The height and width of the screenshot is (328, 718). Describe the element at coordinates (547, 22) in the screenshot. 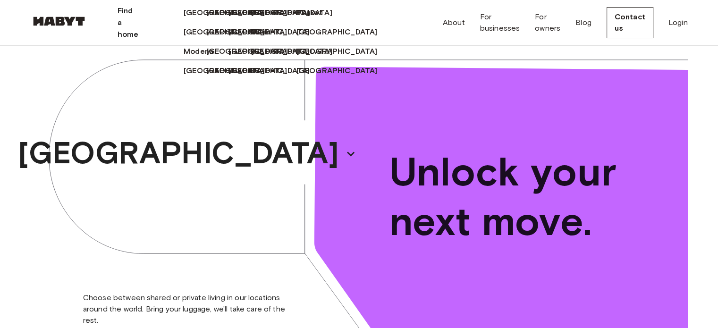

I see `font: For owners` at that location.